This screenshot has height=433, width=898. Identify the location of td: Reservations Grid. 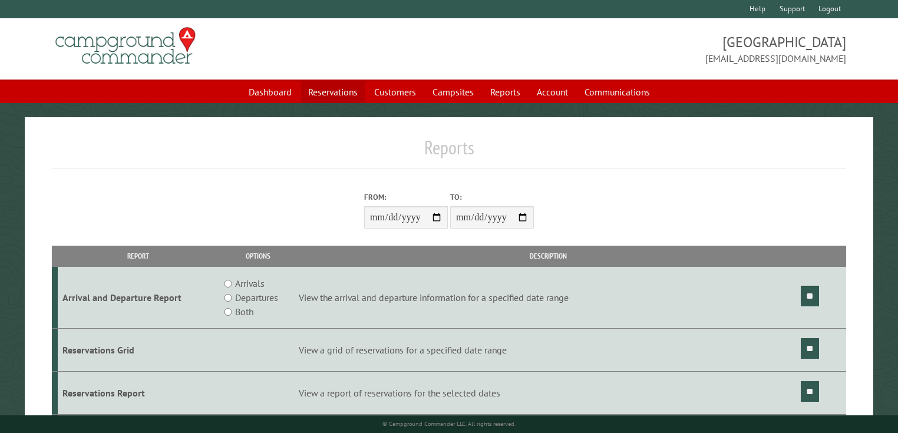
(139, 350).